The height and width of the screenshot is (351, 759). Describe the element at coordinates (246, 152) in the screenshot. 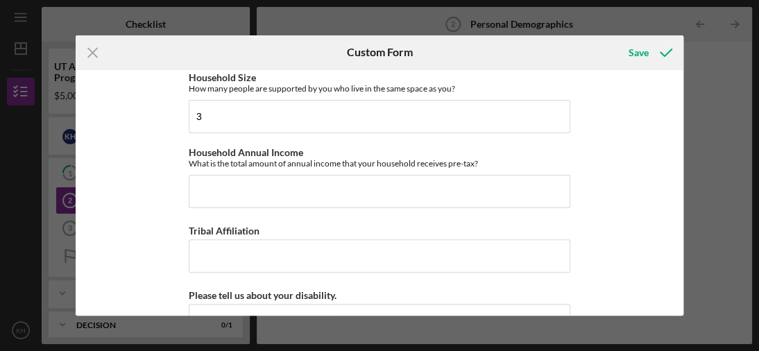

I see `label: Household Annual Income` at that location.